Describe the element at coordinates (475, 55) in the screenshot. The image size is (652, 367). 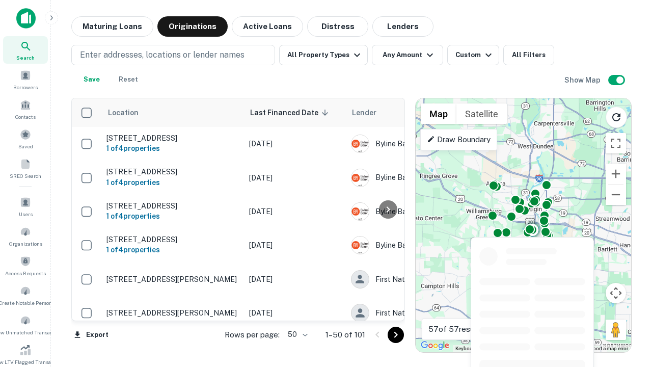
I see `div: Custom` at that location.